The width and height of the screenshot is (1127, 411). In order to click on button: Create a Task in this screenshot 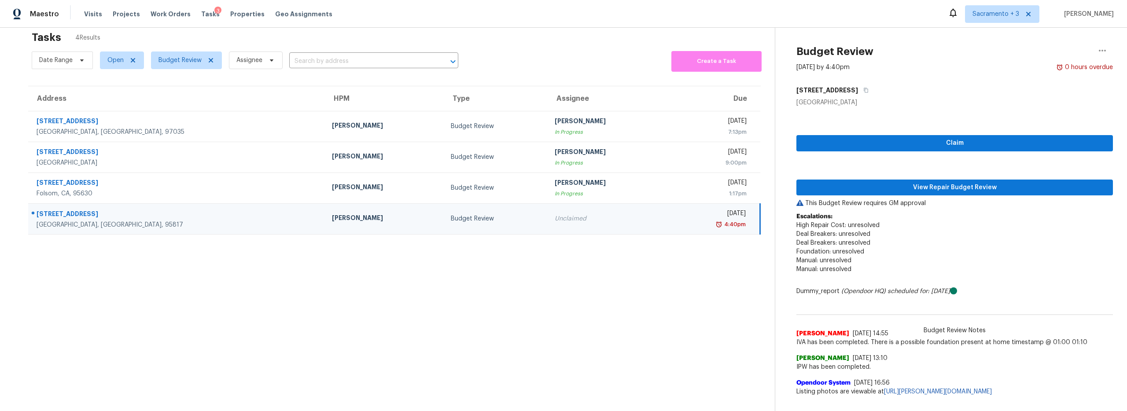, I will do `click(716, 61)`.